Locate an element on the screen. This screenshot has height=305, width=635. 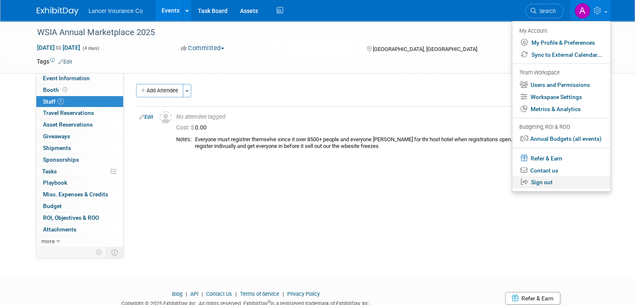
span: Giveaways is located at coordinates (56, 136).